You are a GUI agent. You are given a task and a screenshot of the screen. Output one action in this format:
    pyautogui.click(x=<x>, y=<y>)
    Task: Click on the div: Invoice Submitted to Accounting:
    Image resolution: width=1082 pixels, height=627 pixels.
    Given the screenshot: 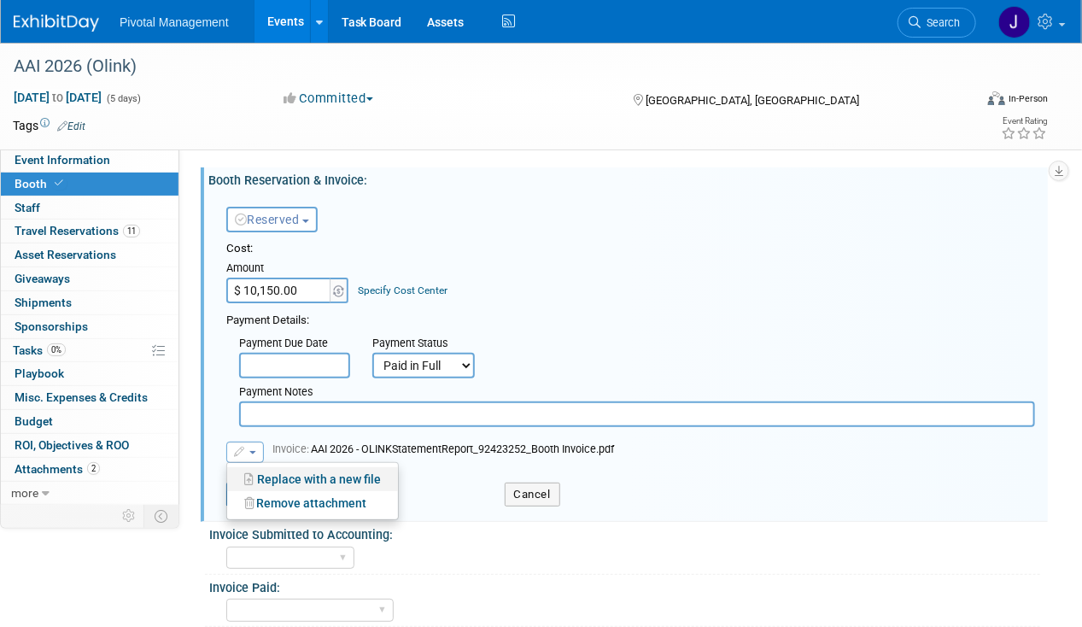 What is the action you would take?
    pyautogui.click(x=624, y=532)
    